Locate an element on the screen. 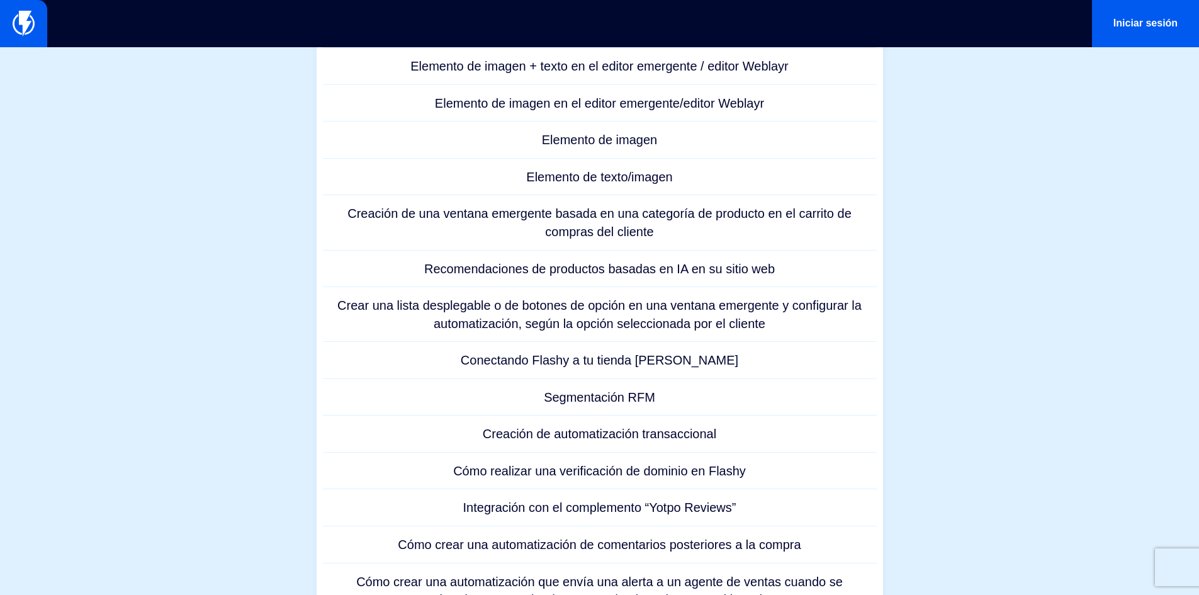  font: Creación de una ventana emergente basada en una categoría de producto en el carrito de compras de... is located at coordinates (599, 222).